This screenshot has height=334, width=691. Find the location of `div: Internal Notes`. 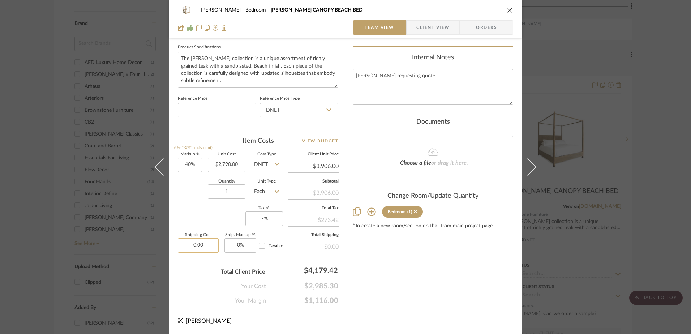

div: Internal Notes is located at coordinates (433, 58).